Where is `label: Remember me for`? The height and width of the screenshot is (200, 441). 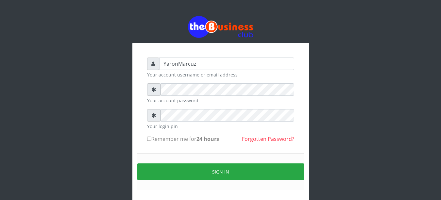 label: Remember me for is located at coordinates (183, 139).